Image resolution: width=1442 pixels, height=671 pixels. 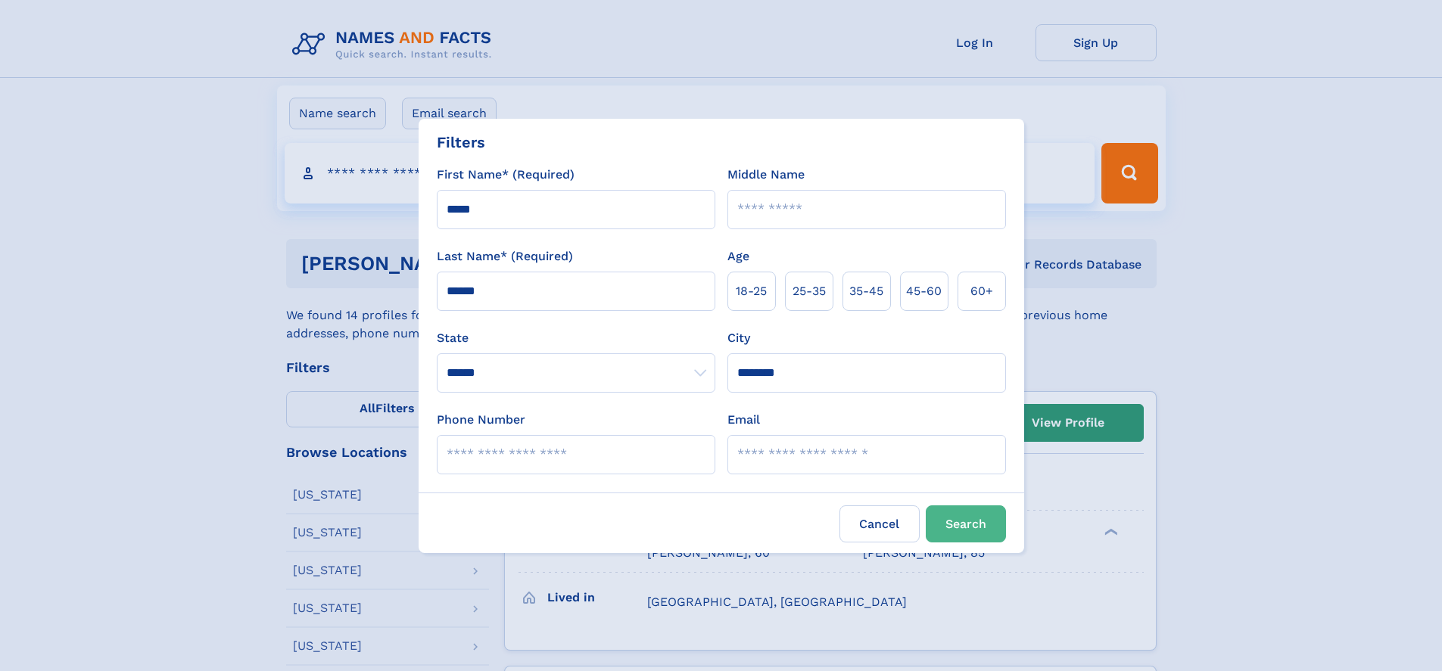 I want to click on span: 60+, so click(x=982, y=291).